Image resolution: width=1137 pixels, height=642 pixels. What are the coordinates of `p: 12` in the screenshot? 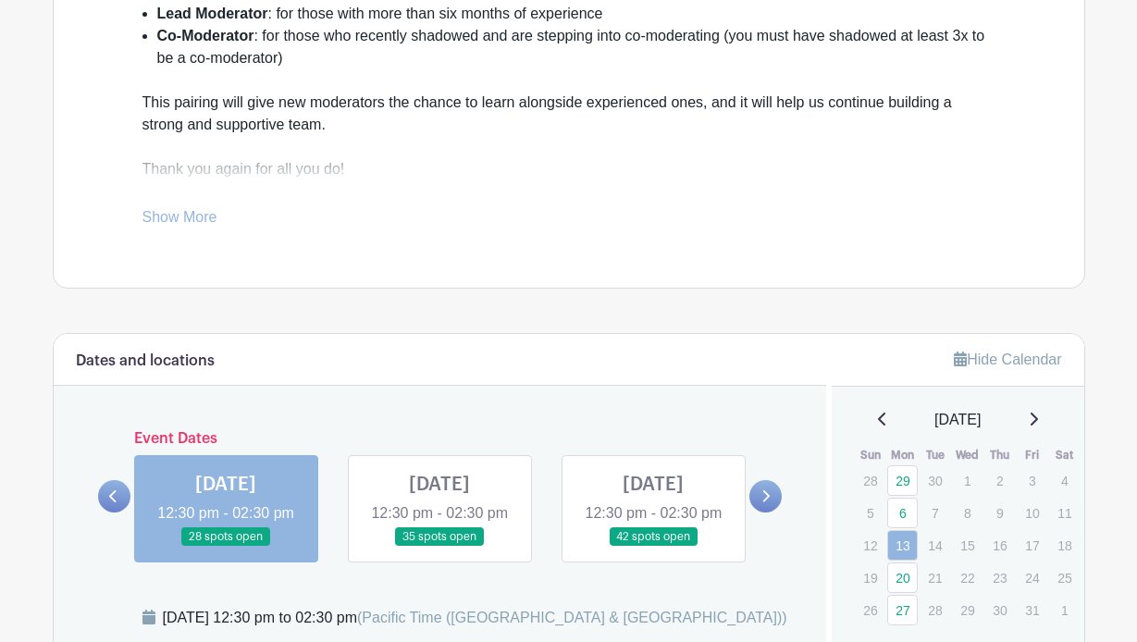 It's located at (870, 545).